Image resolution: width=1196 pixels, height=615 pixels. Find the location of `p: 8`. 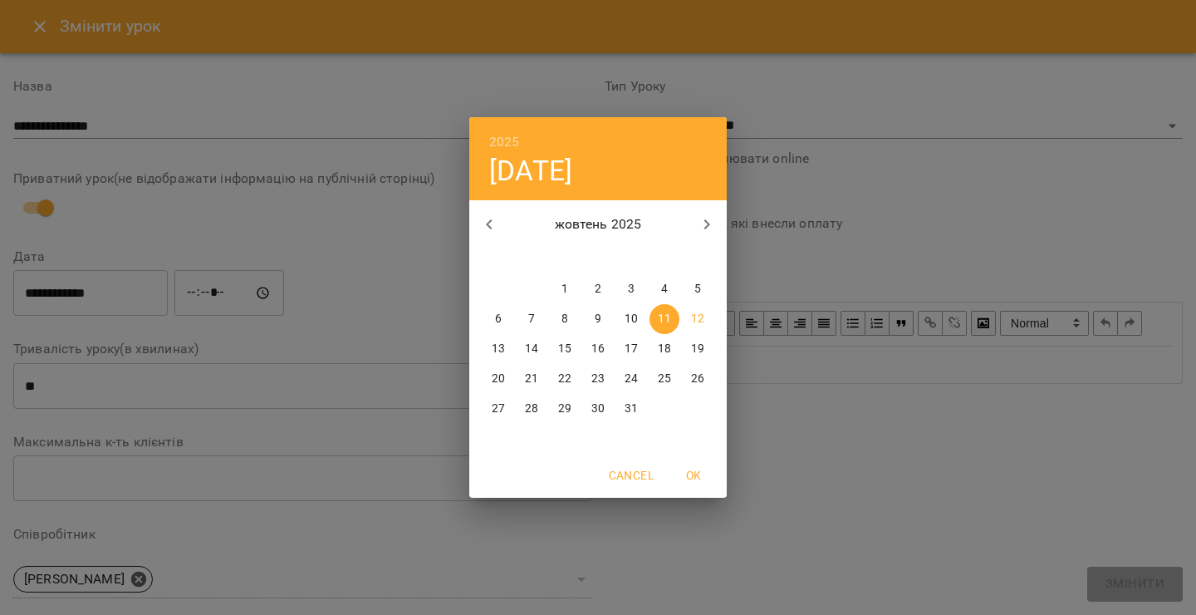

p: 8 is located at coordinates (565, 319).